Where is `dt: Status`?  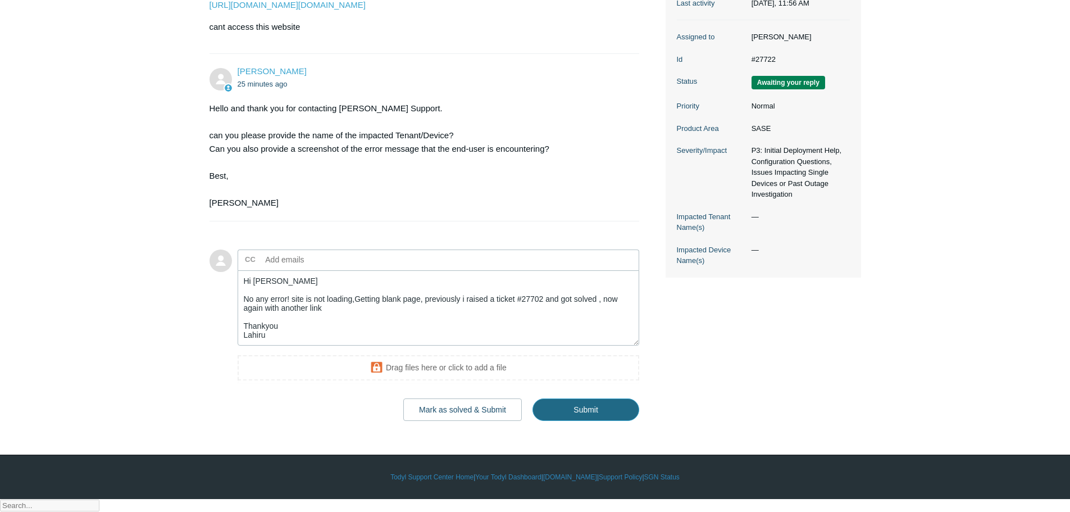 dt: Status is located at coordinates (711, 81).